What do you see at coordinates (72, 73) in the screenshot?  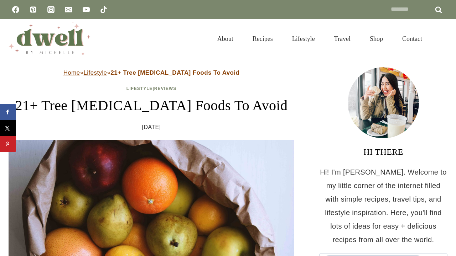 I see `a: Home` at bounding box center [72, 73].